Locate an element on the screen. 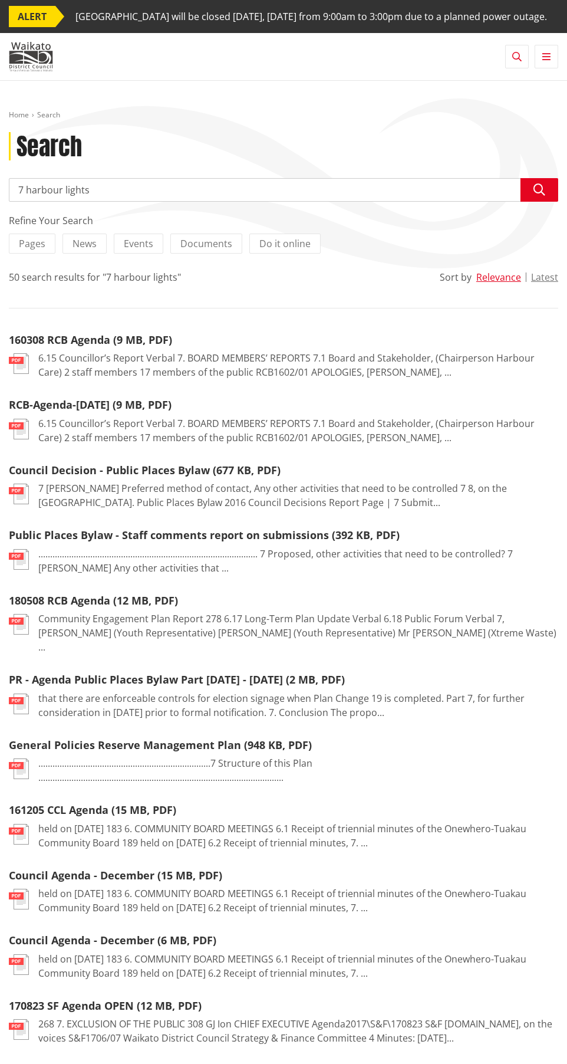  input: Search input is located at coordinates (284, 190).